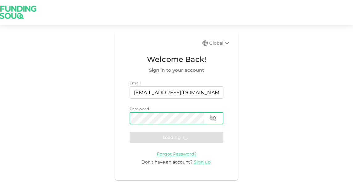  I want to click on span: Password, so click(139, 109).